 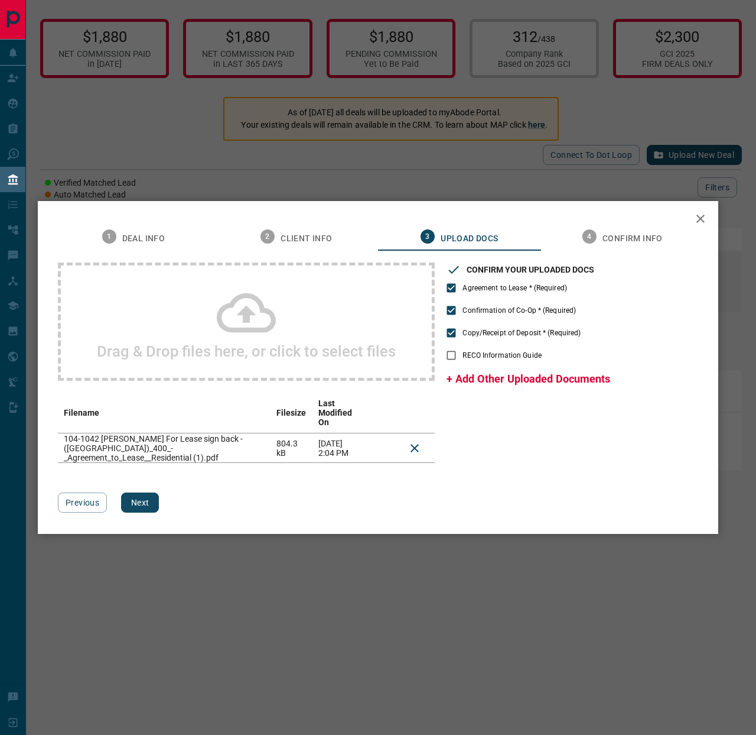 What do you see at coordinates (109, 236) in the screenshot?
I see `text: 1` at bounding box center [109, 236].